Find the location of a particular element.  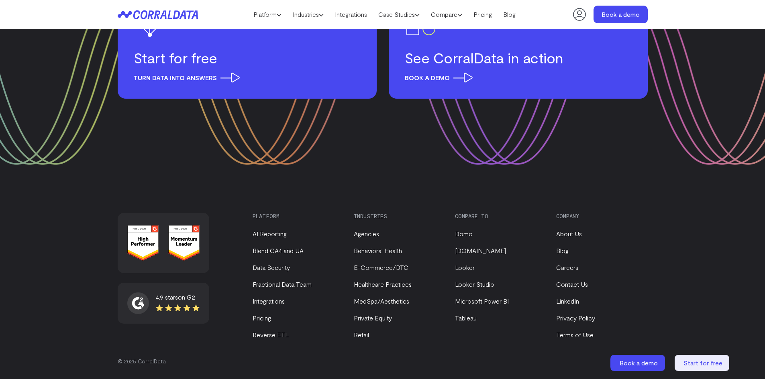

a: Privacy Policy is located at coordinates (575, 318).